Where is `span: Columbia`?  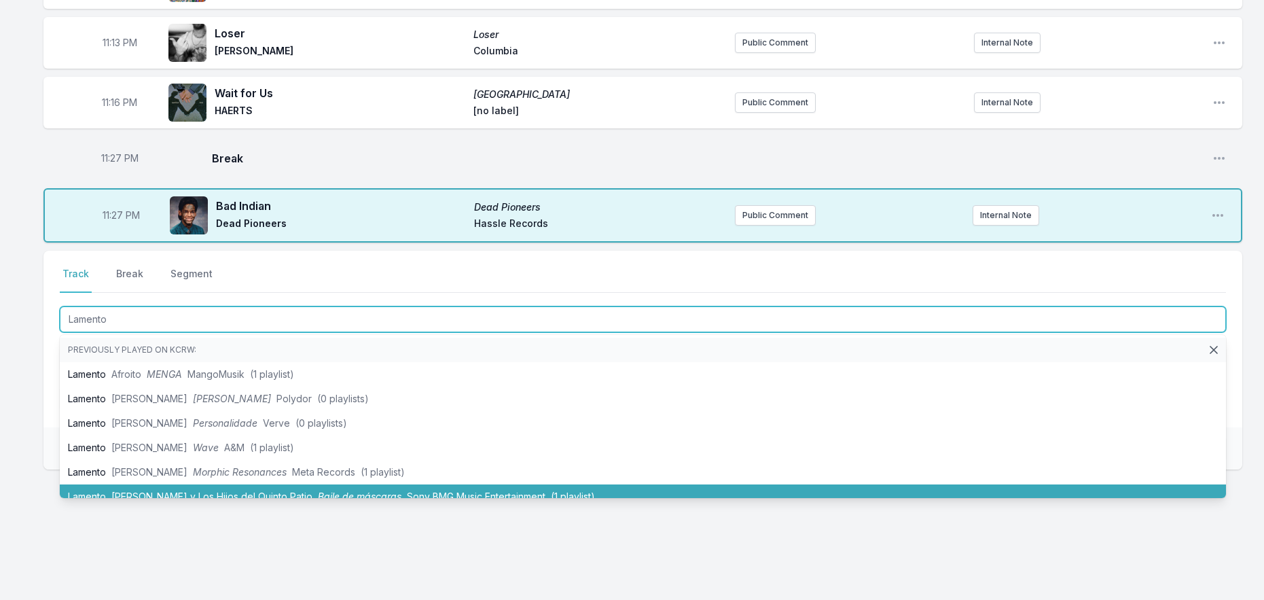
span: Columbia is located at coordinates (598, 52).